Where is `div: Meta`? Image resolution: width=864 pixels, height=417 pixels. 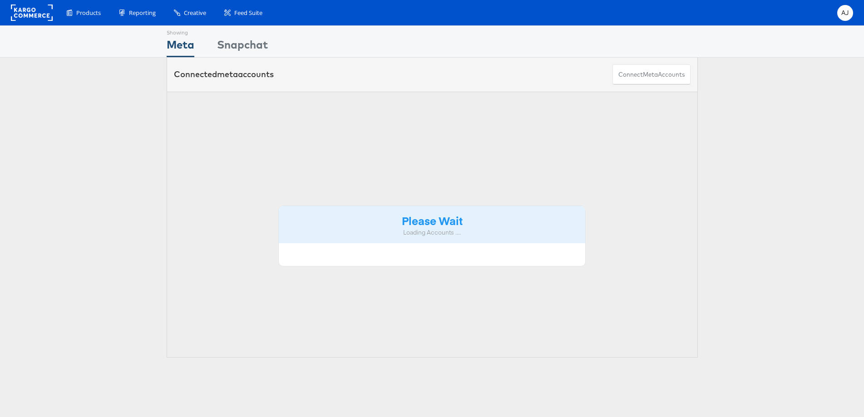 div: Meta is located at coordinates (180, 47).